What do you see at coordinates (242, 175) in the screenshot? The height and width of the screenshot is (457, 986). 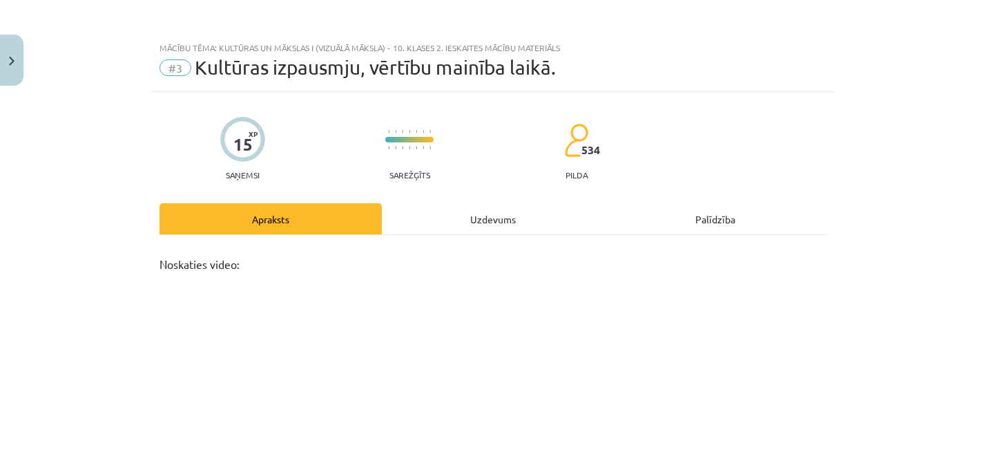 I see `p: Saņemsi` at bounding box center [242, 175].